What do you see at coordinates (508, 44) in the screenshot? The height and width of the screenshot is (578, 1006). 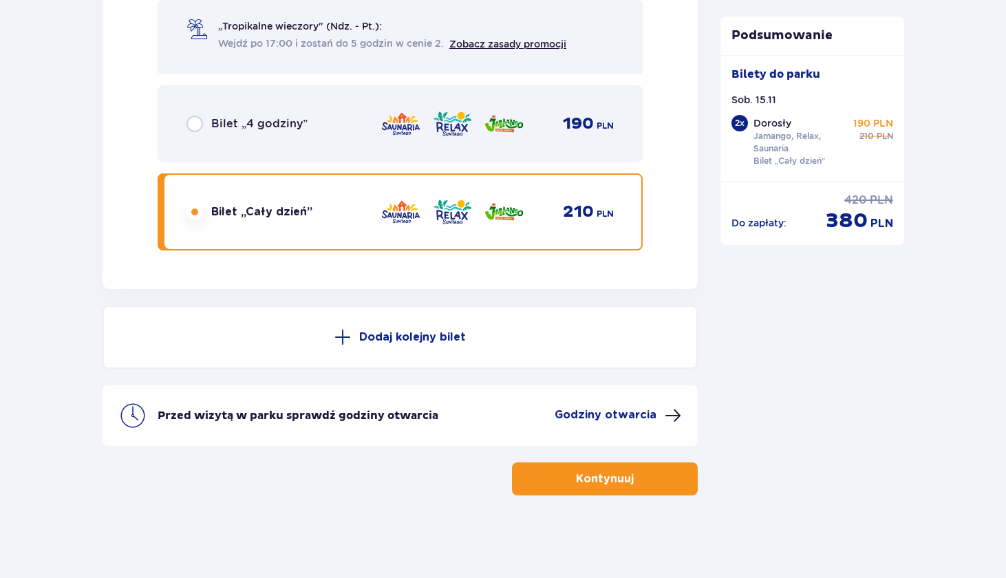 I see `a: Zobacz zasady promocji` at bounding box center [508, 44].